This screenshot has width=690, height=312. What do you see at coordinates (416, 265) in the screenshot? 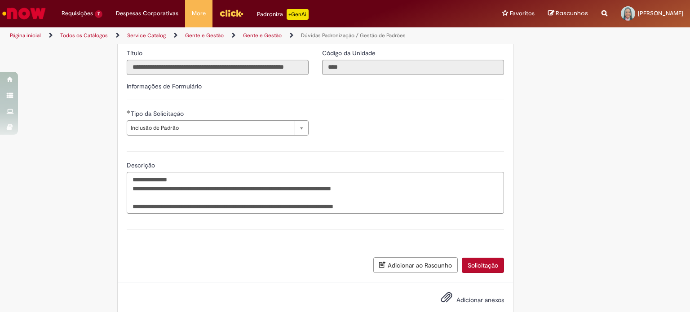
I see `button: Adicionar ao Rascunho` at bounding box center [416, 265].